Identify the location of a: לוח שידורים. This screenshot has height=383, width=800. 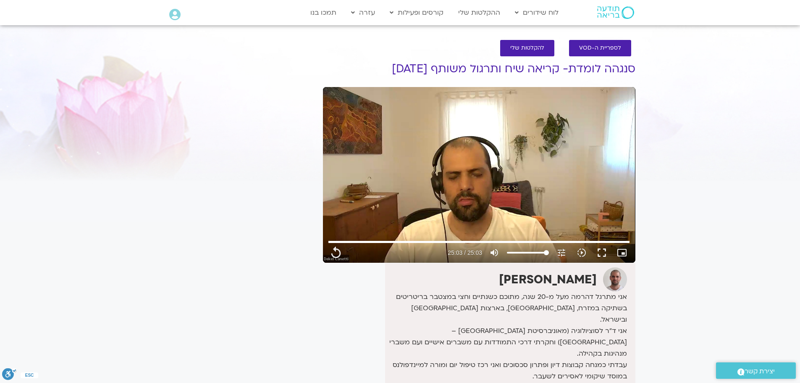
(537, 13).